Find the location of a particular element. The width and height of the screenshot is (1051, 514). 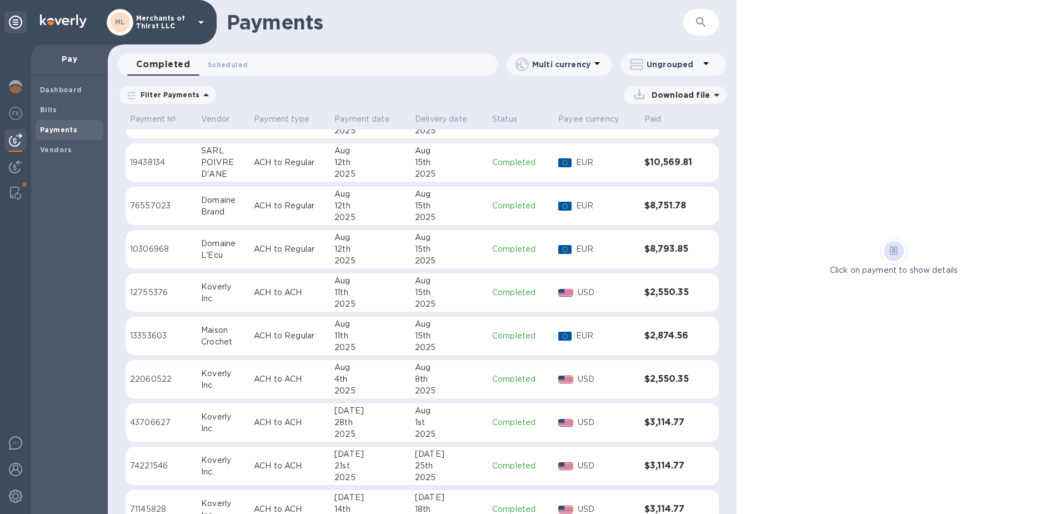

div: 1st is located at coordinates (449, 422).